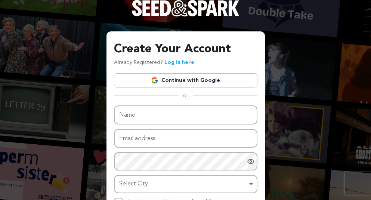 This screenshot has width=371, height=200. I want to click on input: Name, so click(186, 115).